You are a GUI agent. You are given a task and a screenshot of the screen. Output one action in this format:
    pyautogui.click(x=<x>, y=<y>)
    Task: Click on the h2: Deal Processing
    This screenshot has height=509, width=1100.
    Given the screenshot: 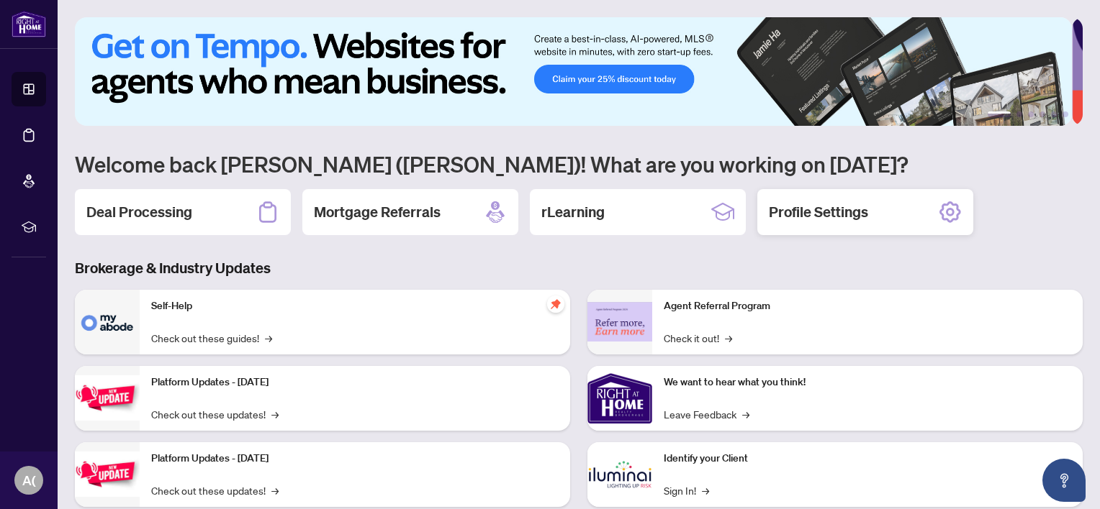 What is the action you would take?
    pyautogui.click(x=139, y=212)
    